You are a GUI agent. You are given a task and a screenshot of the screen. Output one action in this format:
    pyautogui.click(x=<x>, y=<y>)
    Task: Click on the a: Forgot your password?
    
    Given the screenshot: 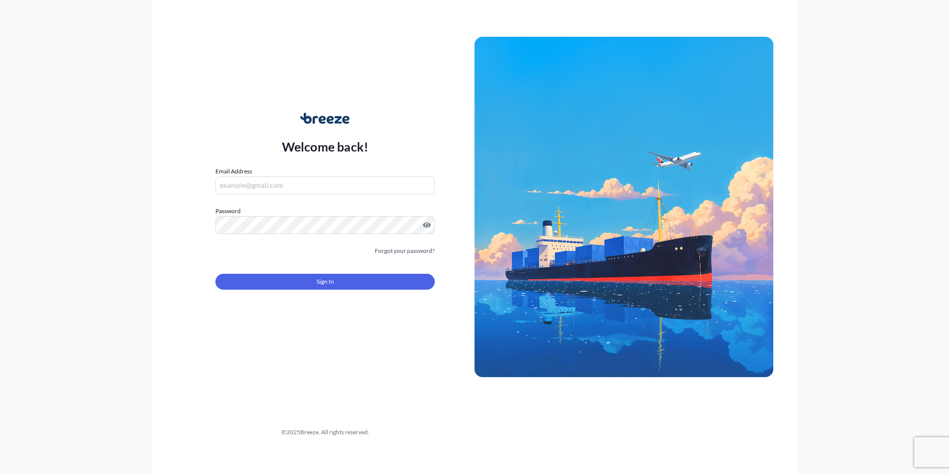 What is the action you would take?
    pyautogui.click(x=405, y=251)
    